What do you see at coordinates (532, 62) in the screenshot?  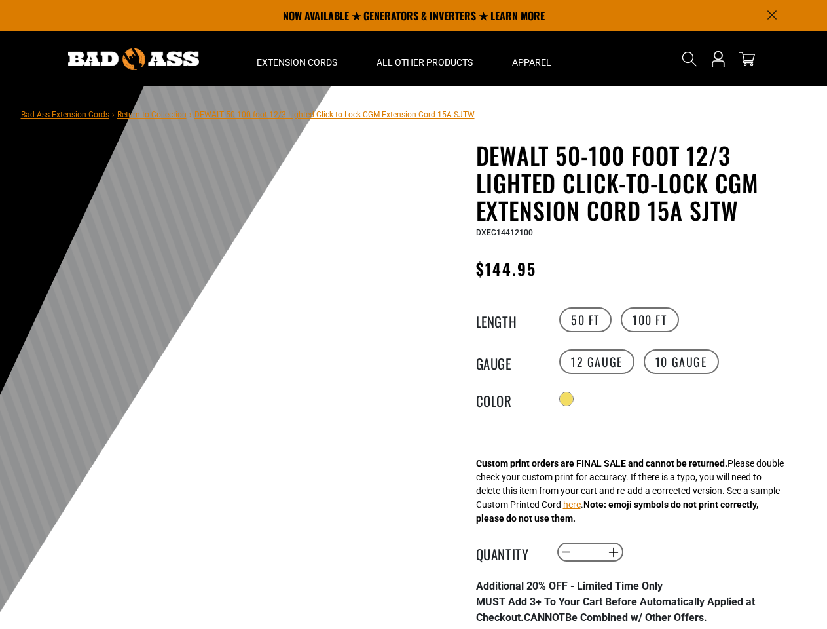 I see `span: Apparel` at bounding box center [532, 62].